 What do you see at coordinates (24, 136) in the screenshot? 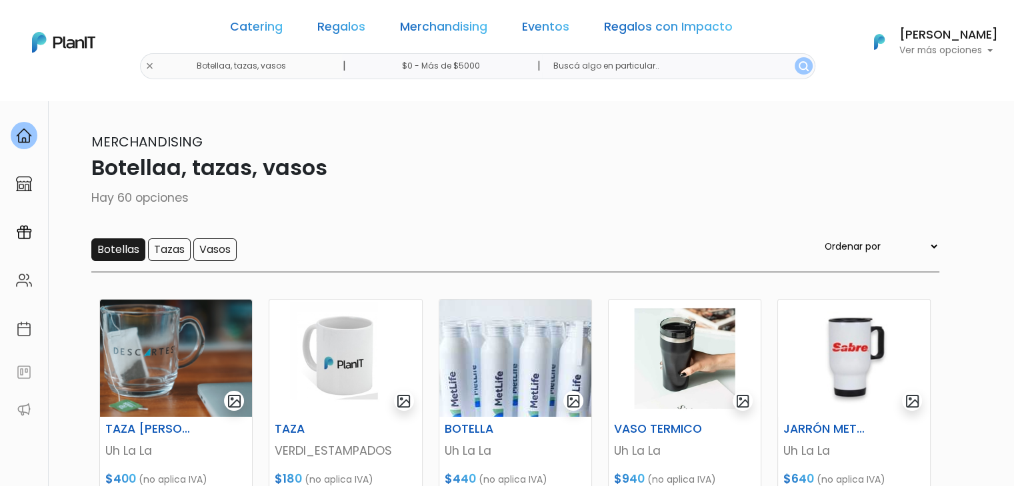
I see `img: home-e721727adea9d79c4d83392d1f703f7f8bce08238fde08b1acbfd93340b81755.svg` at bounding box center [24, 136].